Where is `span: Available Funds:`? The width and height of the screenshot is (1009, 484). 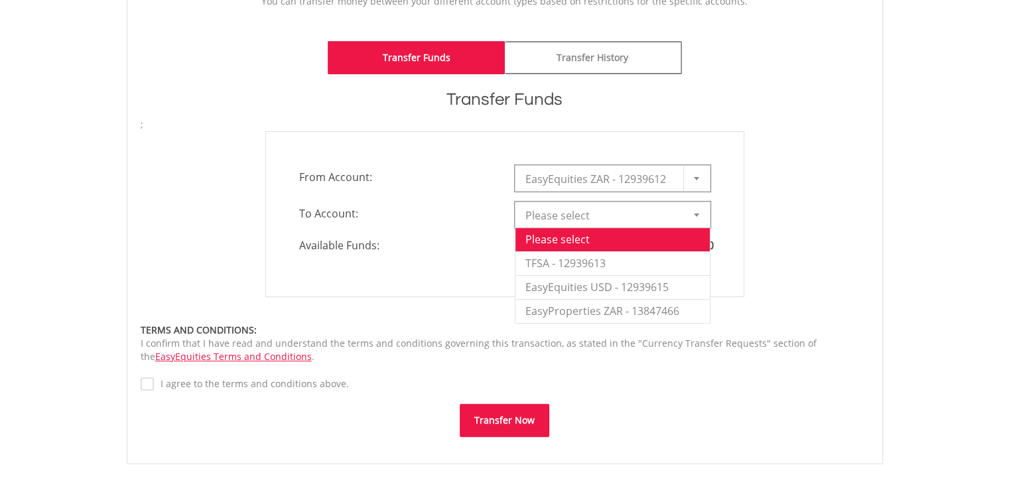 span: Available Funds: is located at coordinates (397, 246).